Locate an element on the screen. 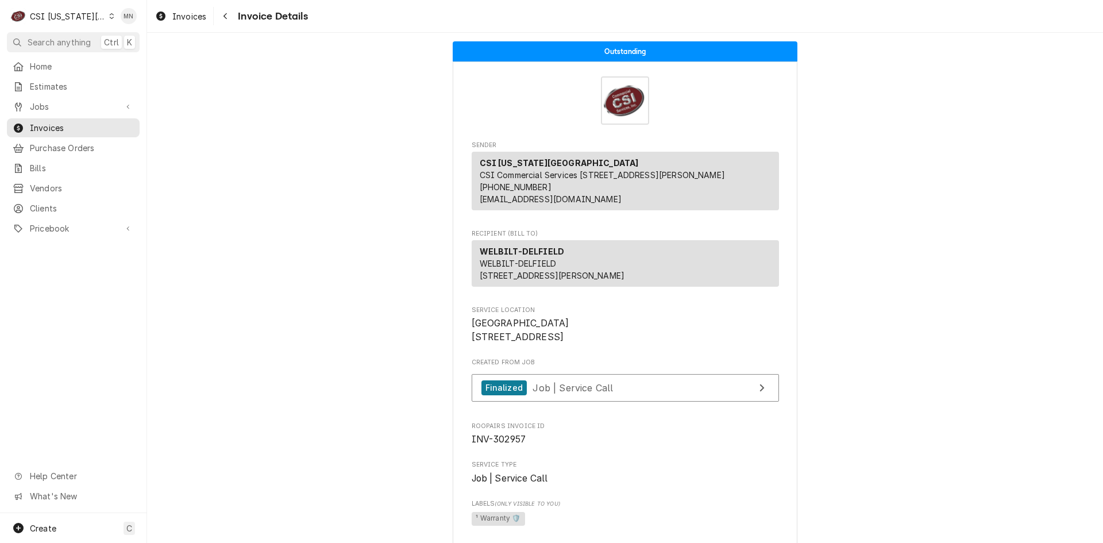  a: Home is located at coordinates (73, 66).